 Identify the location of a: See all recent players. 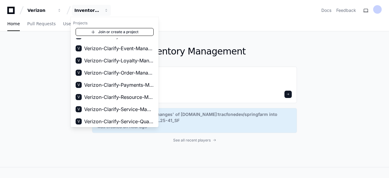
(194, 141).